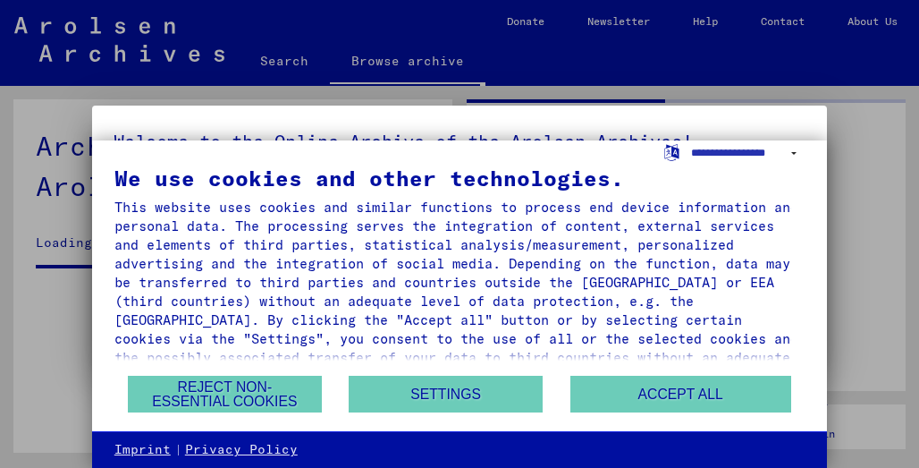 The image size is (919, 468). I want to click on a: Privacy Policy, so click(241, 450).